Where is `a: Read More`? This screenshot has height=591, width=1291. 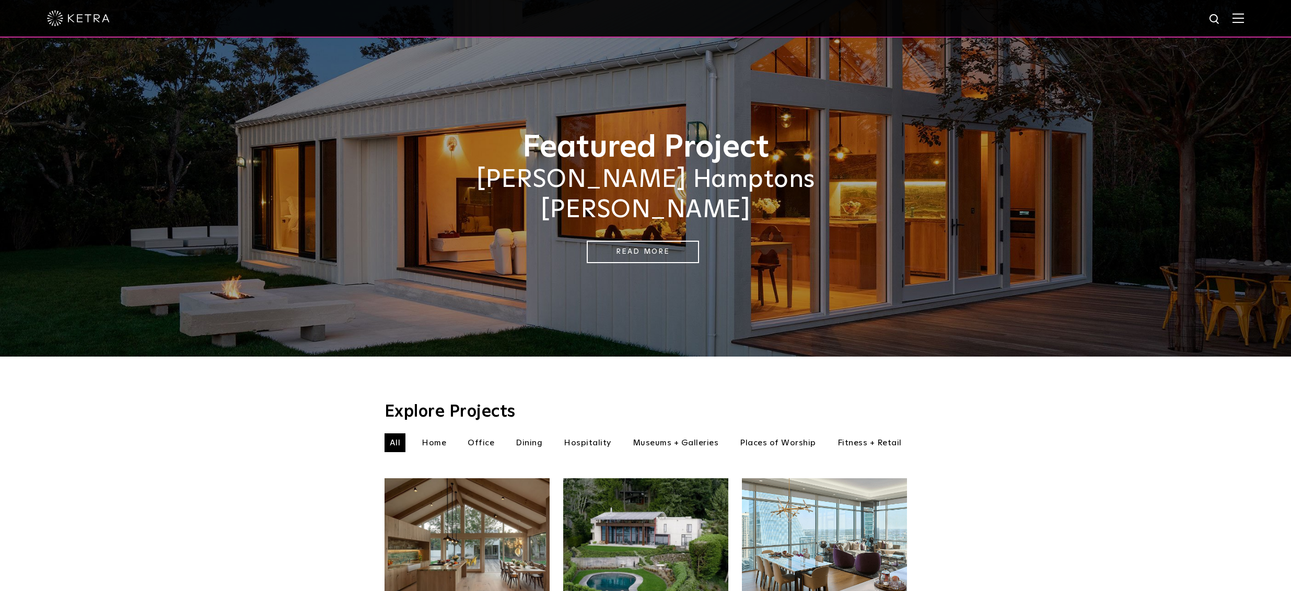
a: Read More is located at coordinates (642, 252).